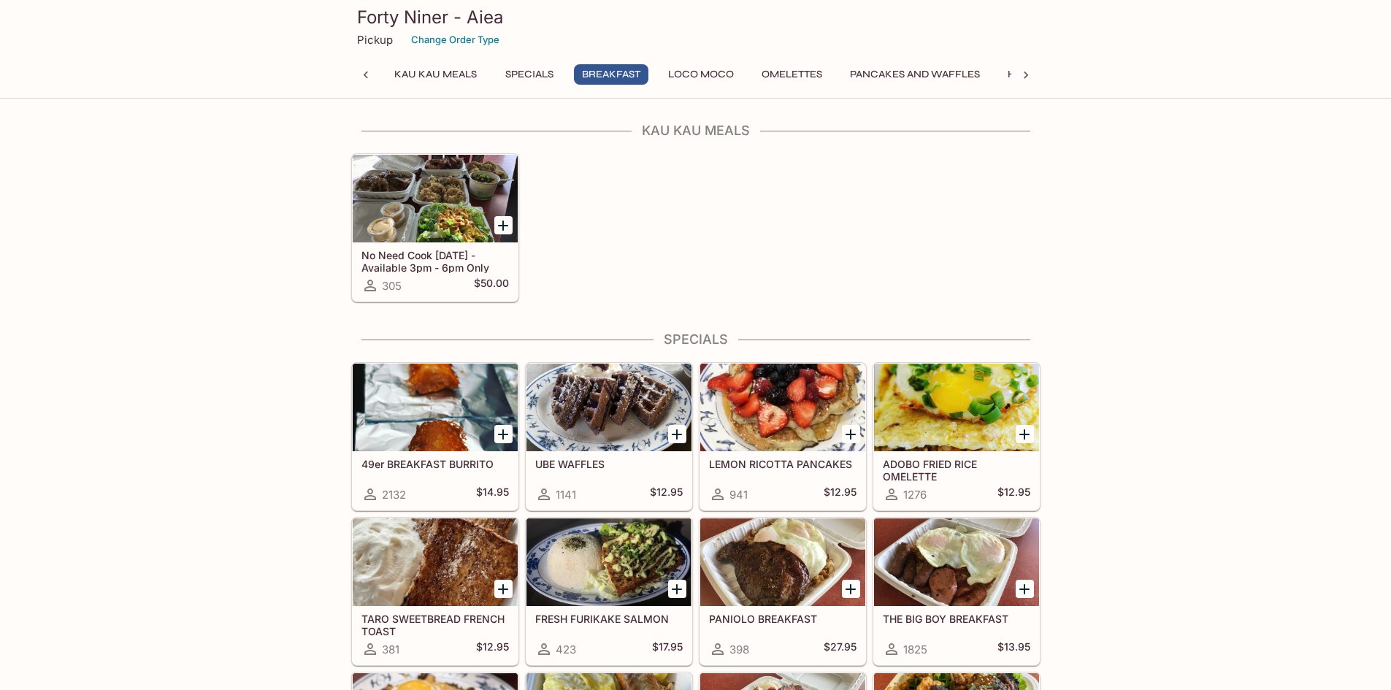 The image size is (1391, 690). What do you see at coordinates (529, 74) in the screenshot?
I see `button: Specials` at bounding box center [529, 74].